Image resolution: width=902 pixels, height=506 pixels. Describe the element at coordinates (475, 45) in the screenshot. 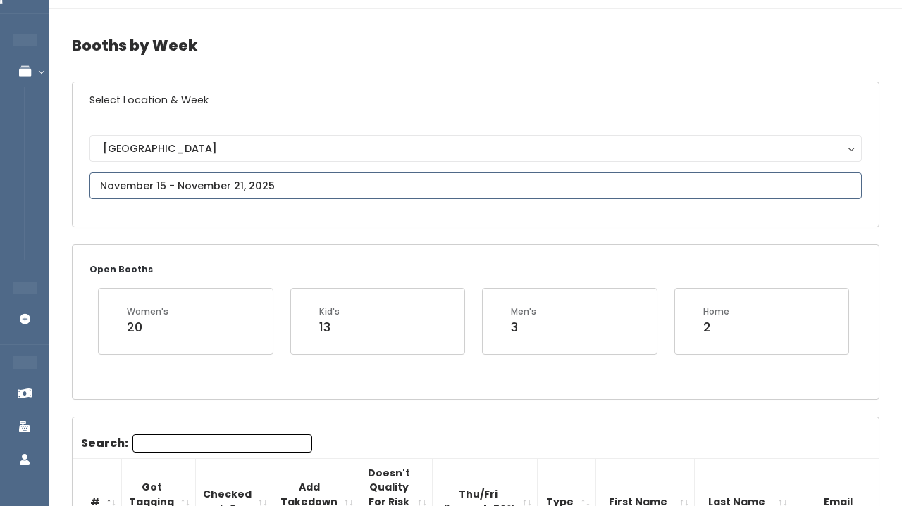

I see `h4: Booths by Week` at that location.